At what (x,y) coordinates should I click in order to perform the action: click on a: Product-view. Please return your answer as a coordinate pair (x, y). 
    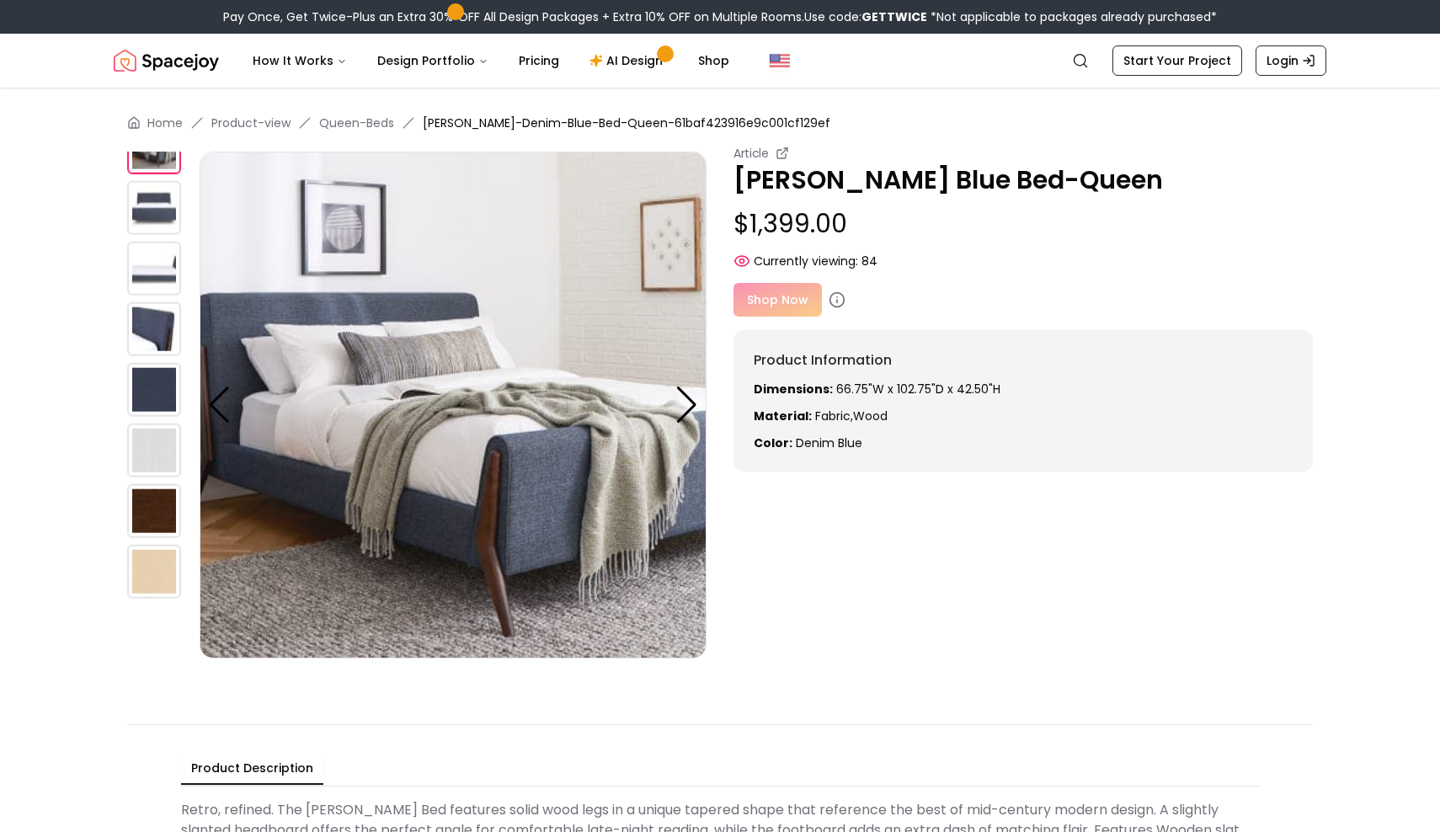
    Looking at the image, I should click on (251, 123).